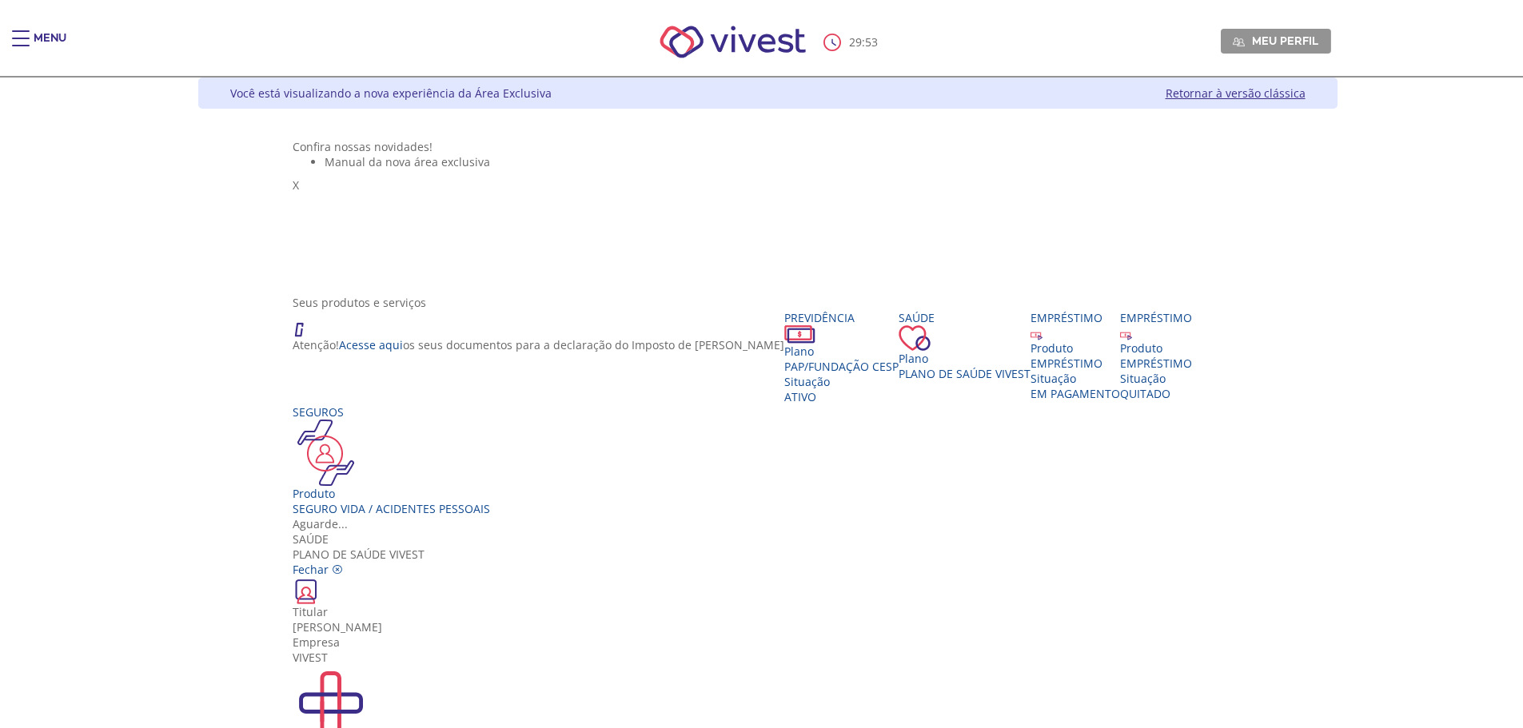 The height and width of the screenshot is (728, 1523). Describe the element at coordinates (306, 324) in the screenshot. I see `img: ico_atencao.png` at that location.